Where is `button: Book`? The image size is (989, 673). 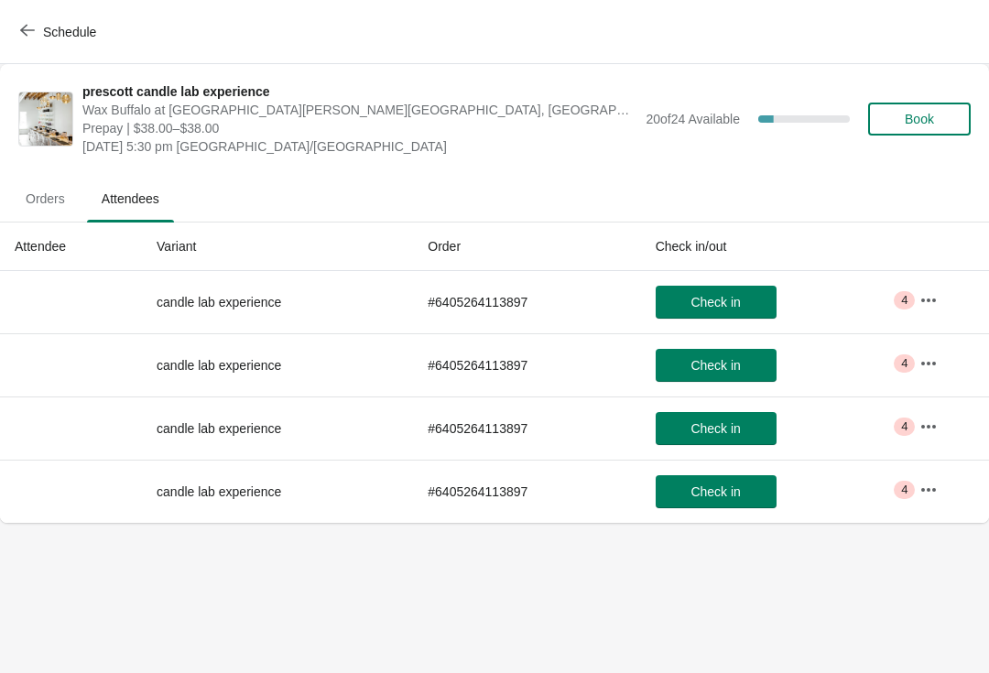 button: Book is located at coordinates (919, 119).